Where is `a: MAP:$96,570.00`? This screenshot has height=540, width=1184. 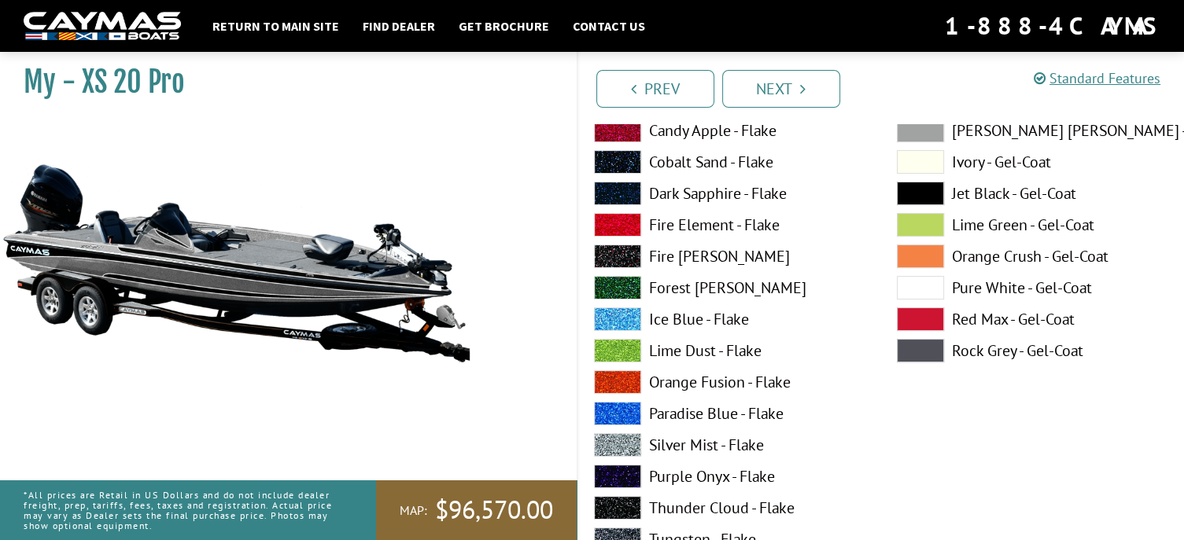
a: MAP:$96,570.00 is located at coordinates (476, 510).